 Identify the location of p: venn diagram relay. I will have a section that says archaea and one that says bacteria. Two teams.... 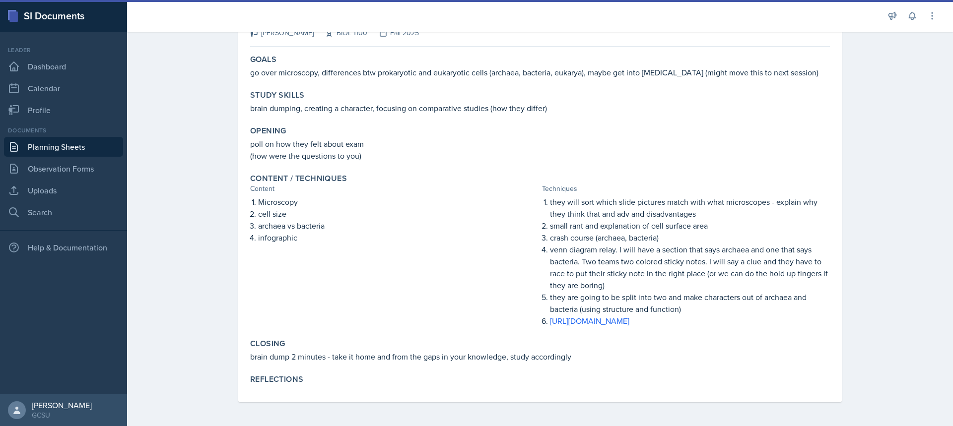
(690, 267).